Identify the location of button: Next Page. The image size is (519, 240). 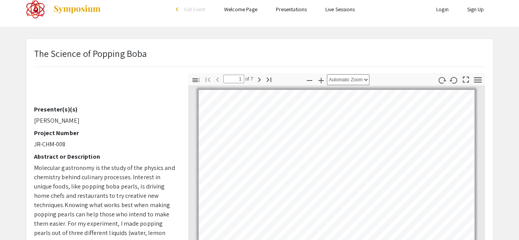
(260, 79).